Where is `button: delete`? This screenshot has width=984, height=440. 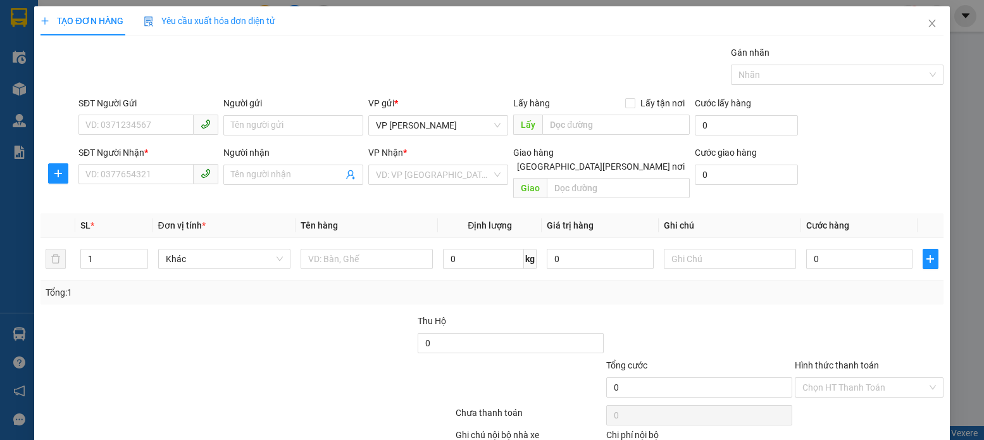
button: delete is located at coordinates (56, 259).